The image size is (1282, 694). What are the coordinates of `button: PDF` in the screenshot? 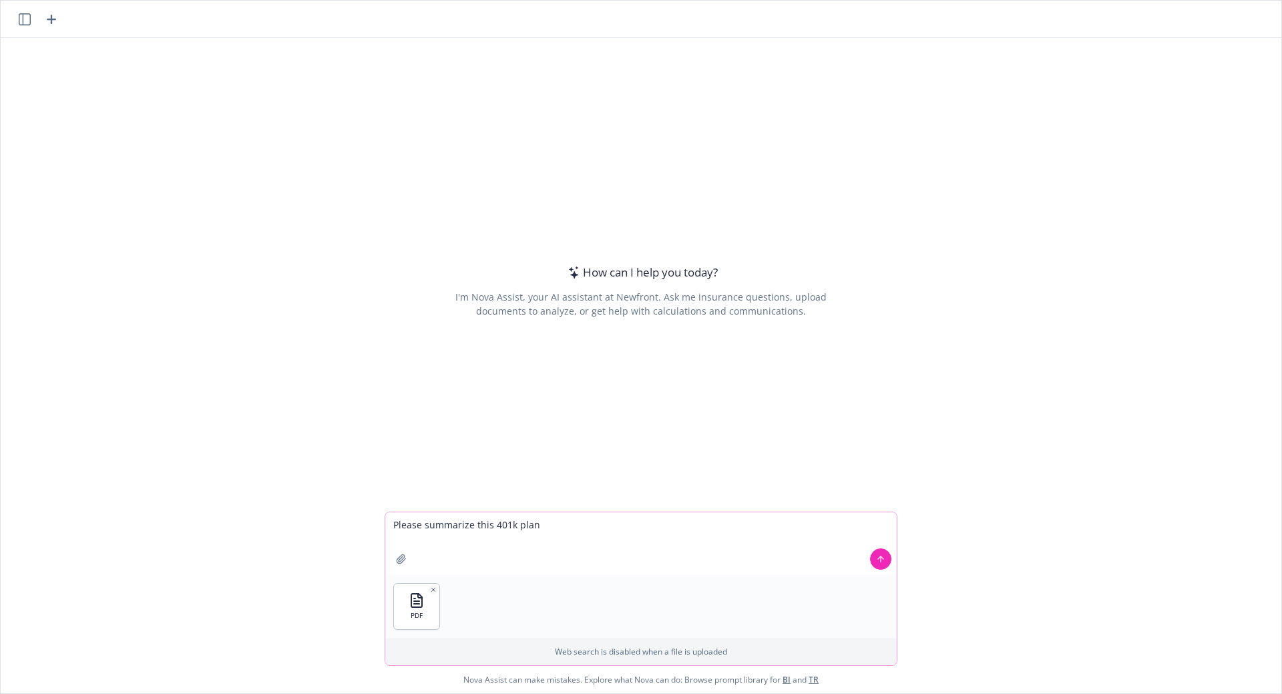 It's located at (417, 606).